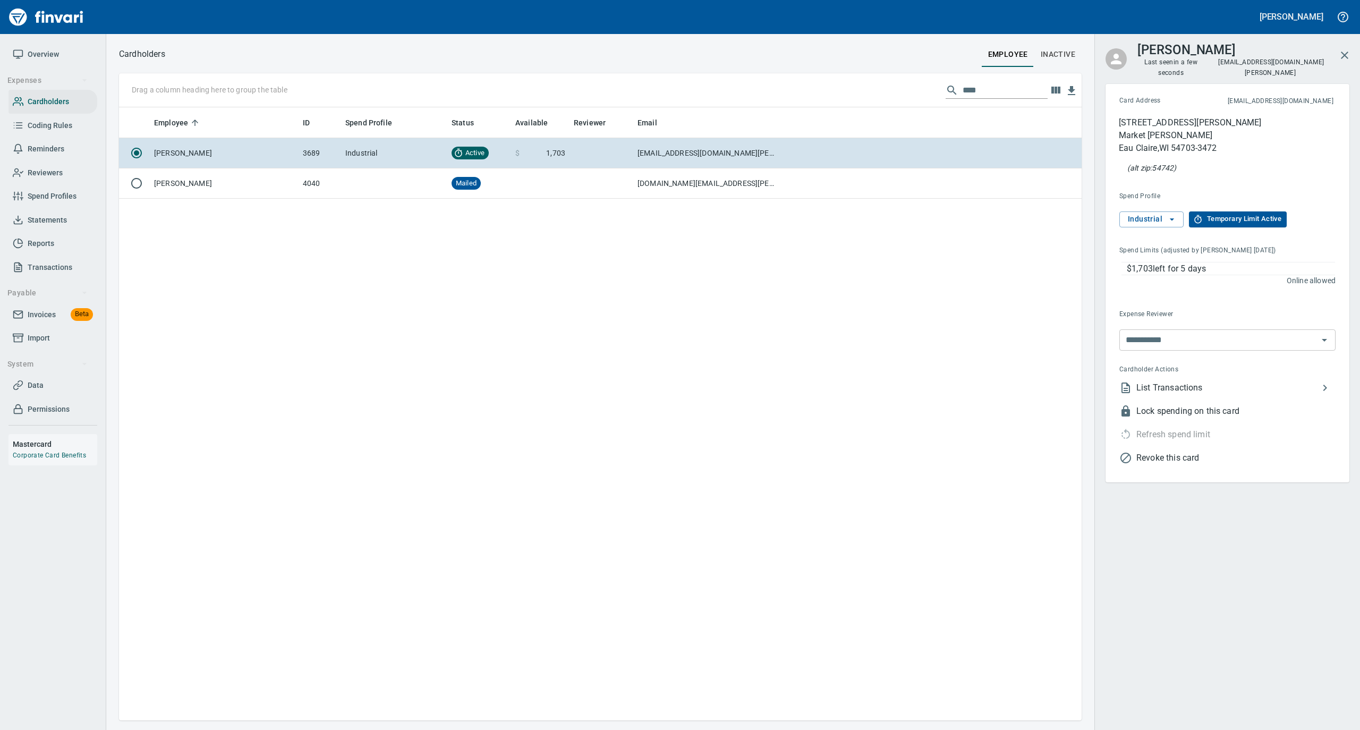 Image resolution: width=1360 pixels, height=730 pixels. What do you see at coordinates (1223, 280) in the screenshot?
I see `p: Online allowed` at bounding box center [1223, 280].